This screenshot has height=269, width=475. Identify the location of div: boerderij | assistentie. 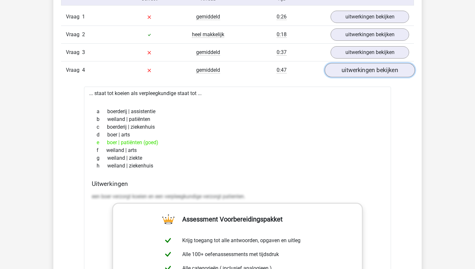
(237, 111).